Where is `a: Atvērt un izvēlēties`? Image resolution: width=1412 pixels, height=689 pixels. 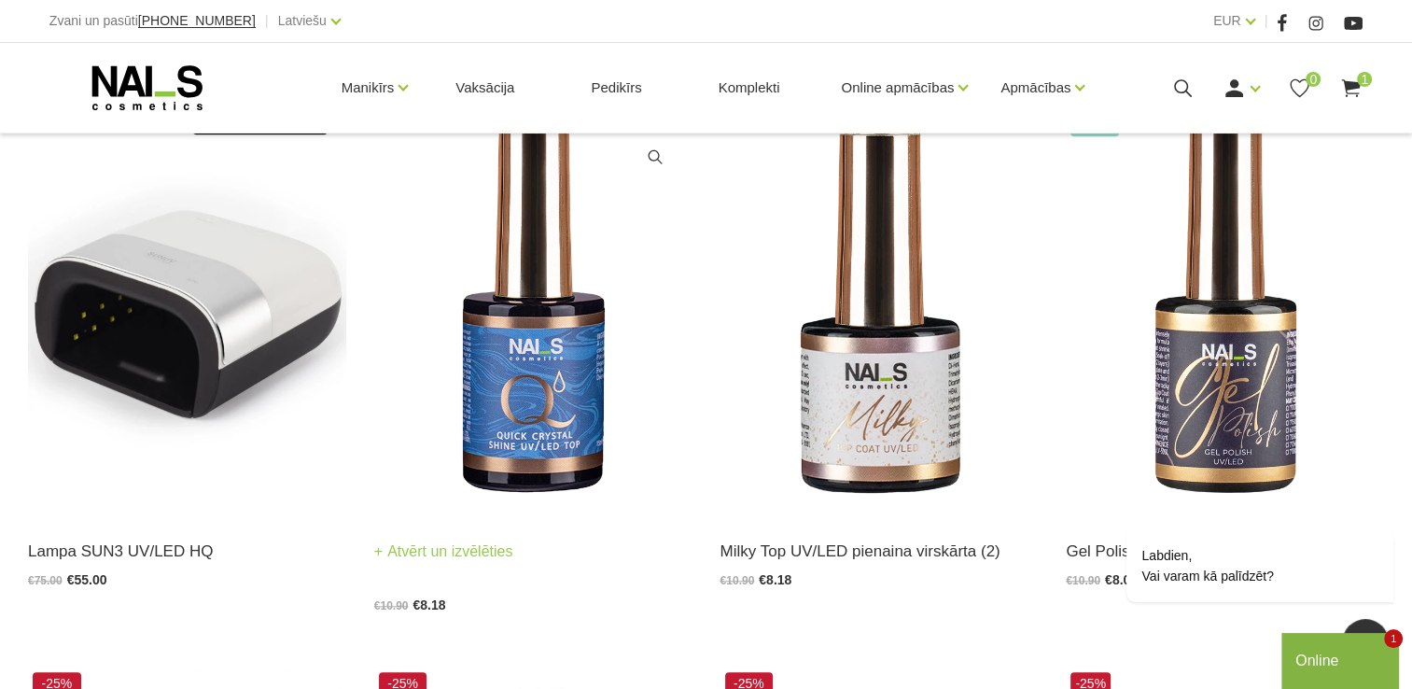 a: Atvērt un izvēlēties is located at coordinates (443, 552).